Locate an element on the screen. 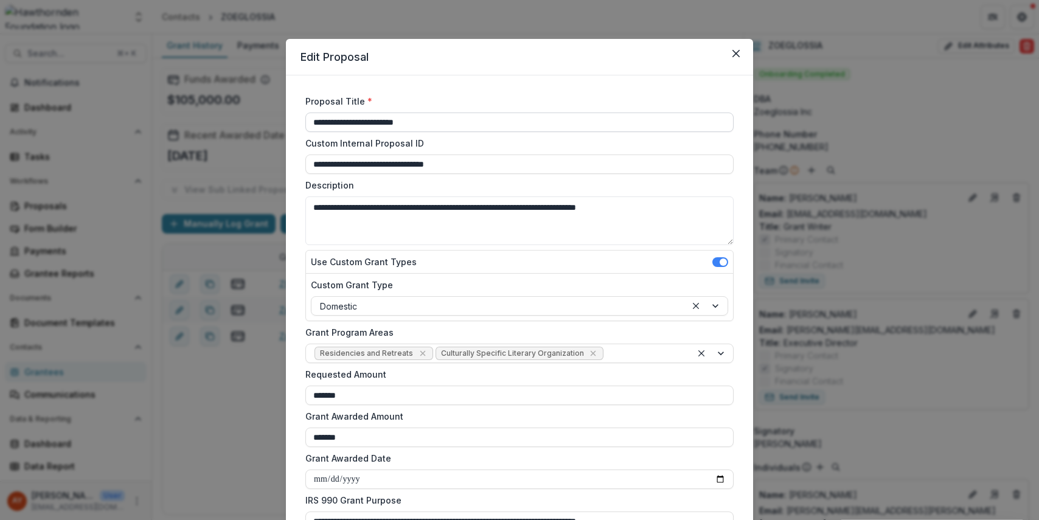 The height and width of the screenshot is (520, 1039). label: Proposal Title is located at coordinates (516, 101).